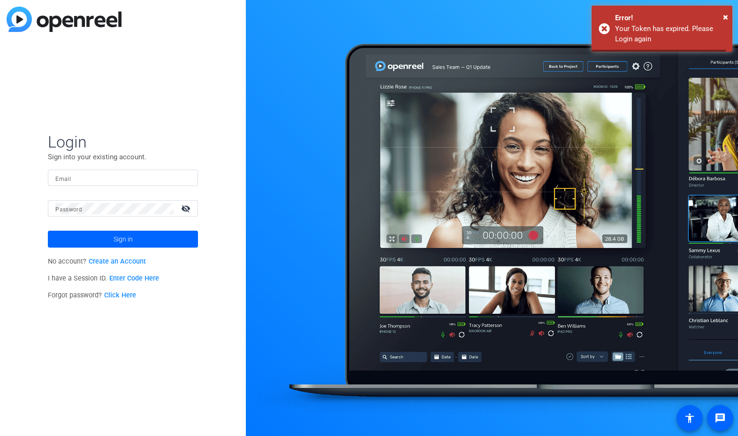 The width and height of the screenshot is (738, 436). Describe the element at coordinates (120, 295) in the screenshot. I see `a: Click Here` at that location.